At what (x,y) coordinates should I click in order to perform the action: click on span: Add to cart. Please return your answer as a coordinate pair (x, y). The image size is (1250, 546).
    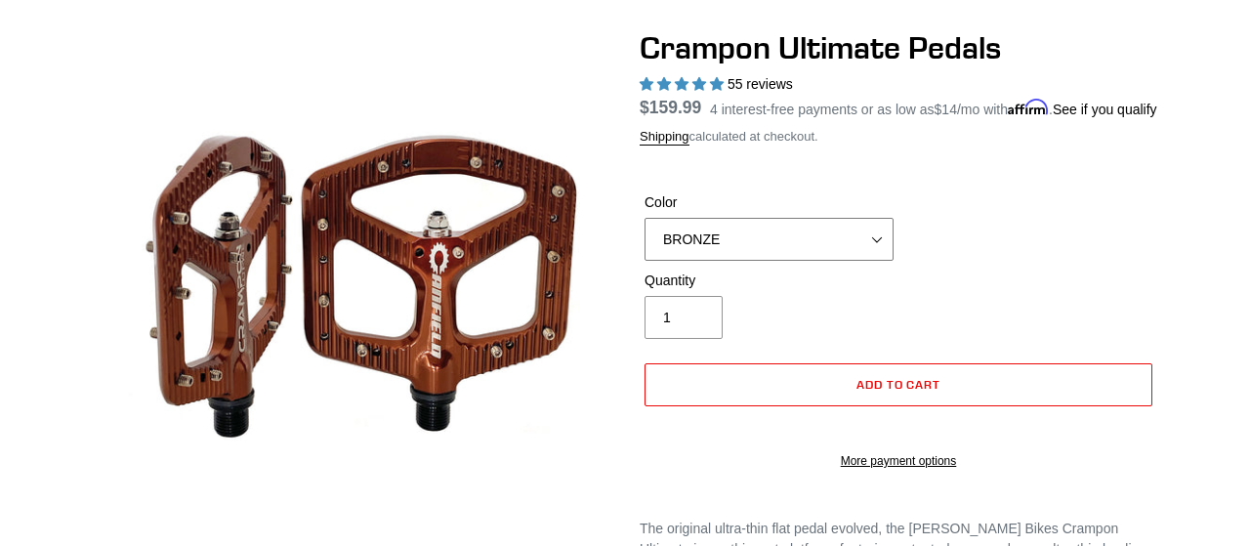
    Looking at the image, I should click on (898, 384).